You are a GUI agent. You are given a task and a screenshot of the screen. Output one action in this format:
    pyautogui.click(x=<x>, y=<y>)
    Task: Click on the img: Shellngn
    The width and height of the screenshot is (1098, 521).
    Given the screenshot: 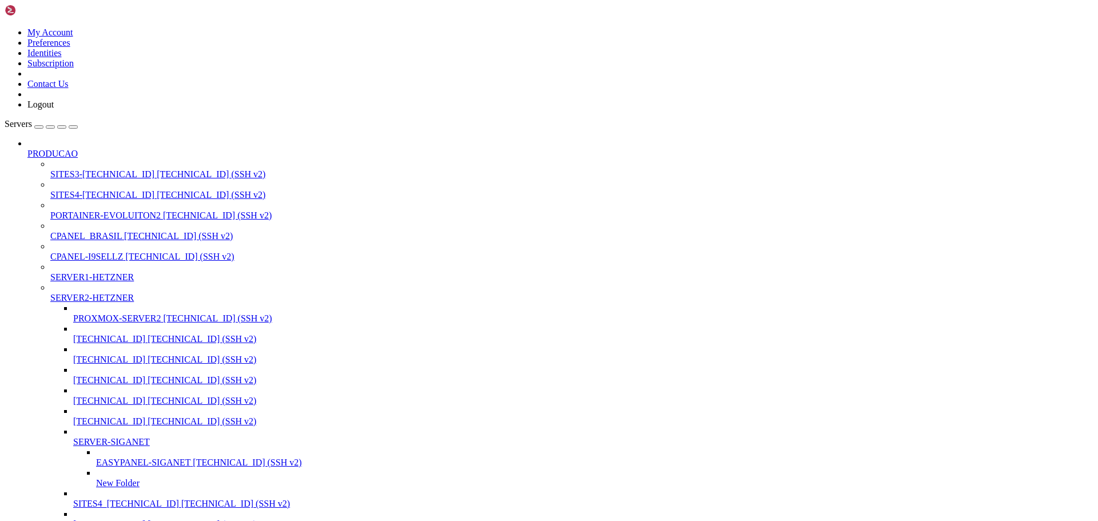 What is the action you would take?
    pyautogui.click(x=37, y=10)
    